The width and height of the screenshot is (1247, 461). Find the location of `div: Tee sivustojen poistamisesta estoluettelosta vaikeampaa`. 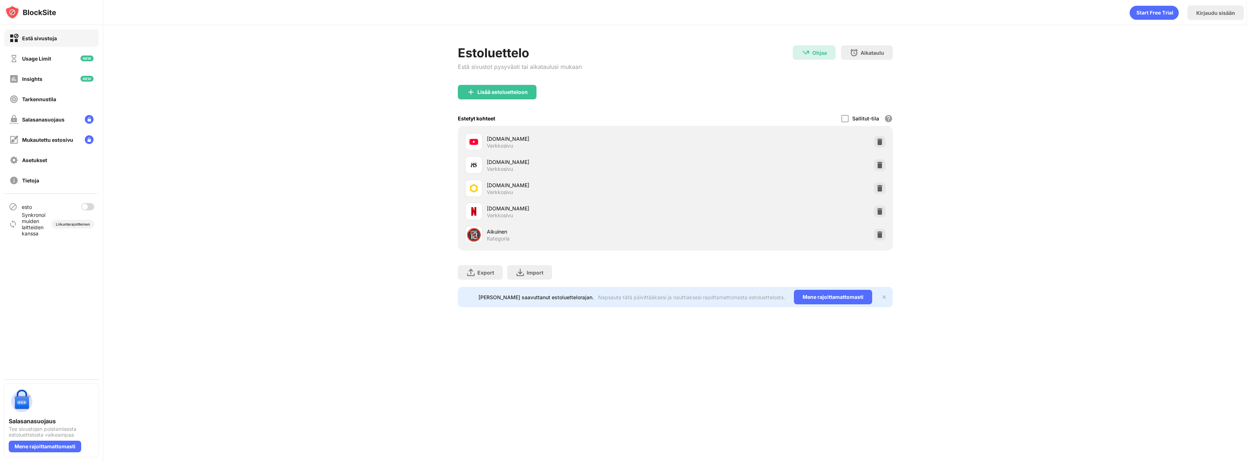

div: Tee sivustojen poistamisesta estoluettelosta vaikeampaa is located at coordinates (51, 432).